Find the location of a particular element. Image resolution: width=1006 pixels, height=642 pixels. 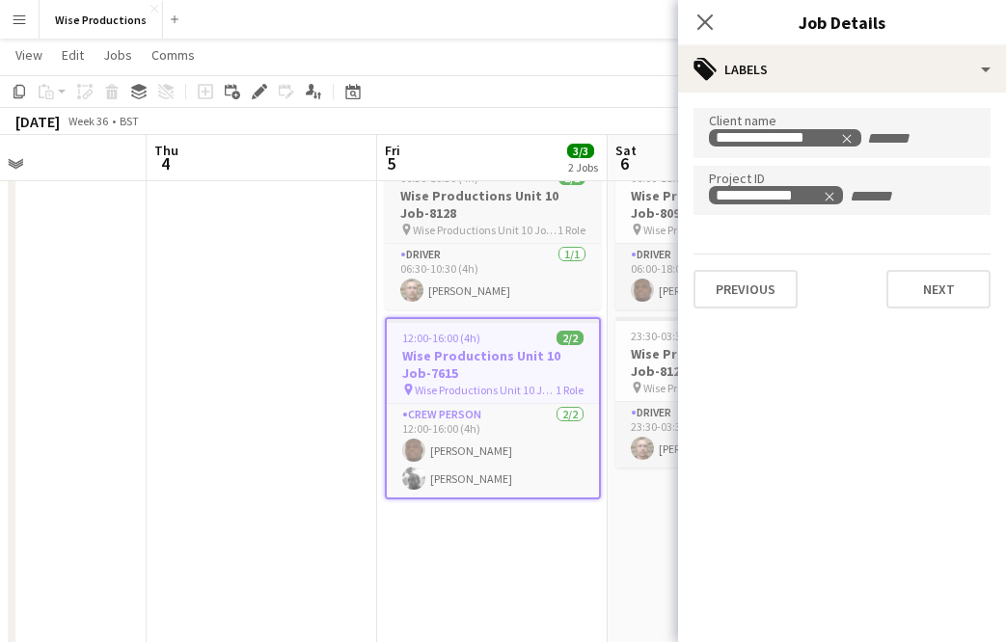

span: 4 is located at coordinates (165, 163).